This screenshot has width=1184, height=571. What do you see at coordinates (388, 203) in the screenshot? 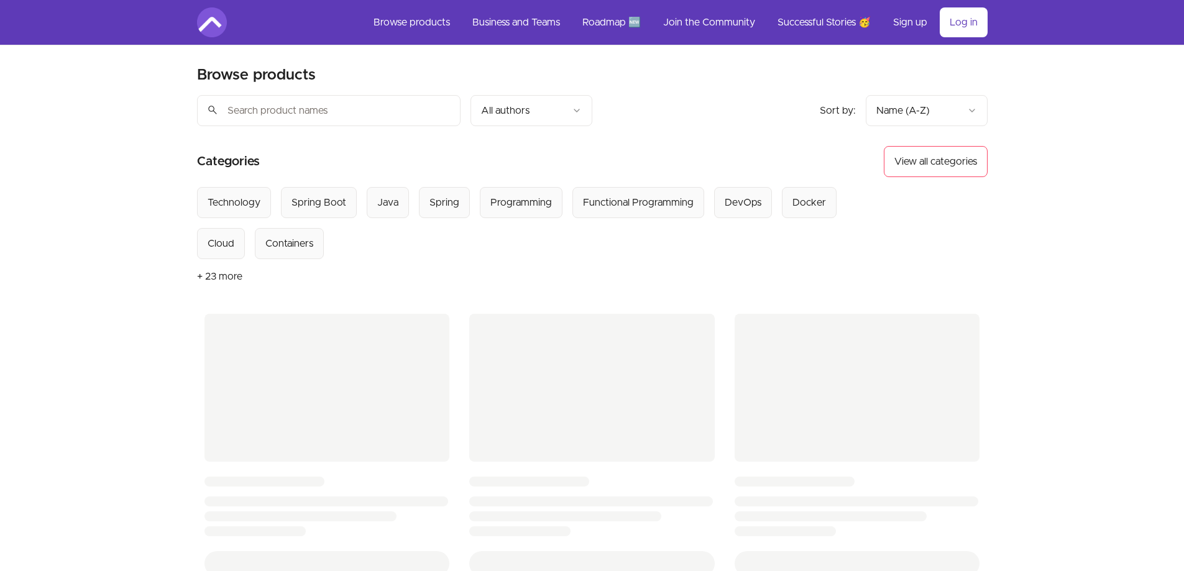
I see `div: Java` at bounding box center [388, 203].